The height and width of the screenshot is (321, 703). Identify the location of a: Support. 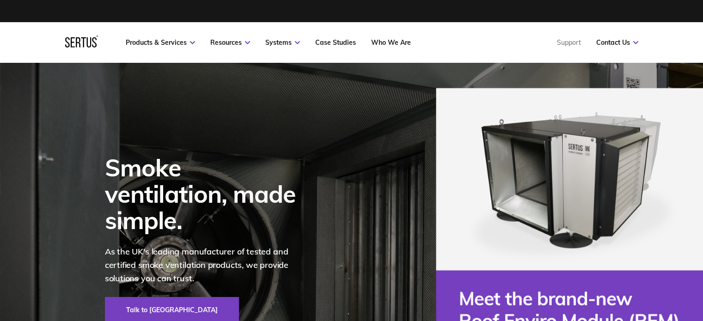
(569, 43).